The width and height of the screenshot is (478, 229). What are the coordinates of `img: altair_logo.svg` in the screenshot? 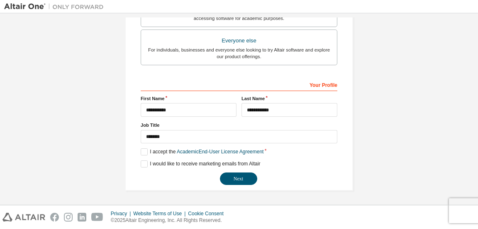 It's located at (24, 217).